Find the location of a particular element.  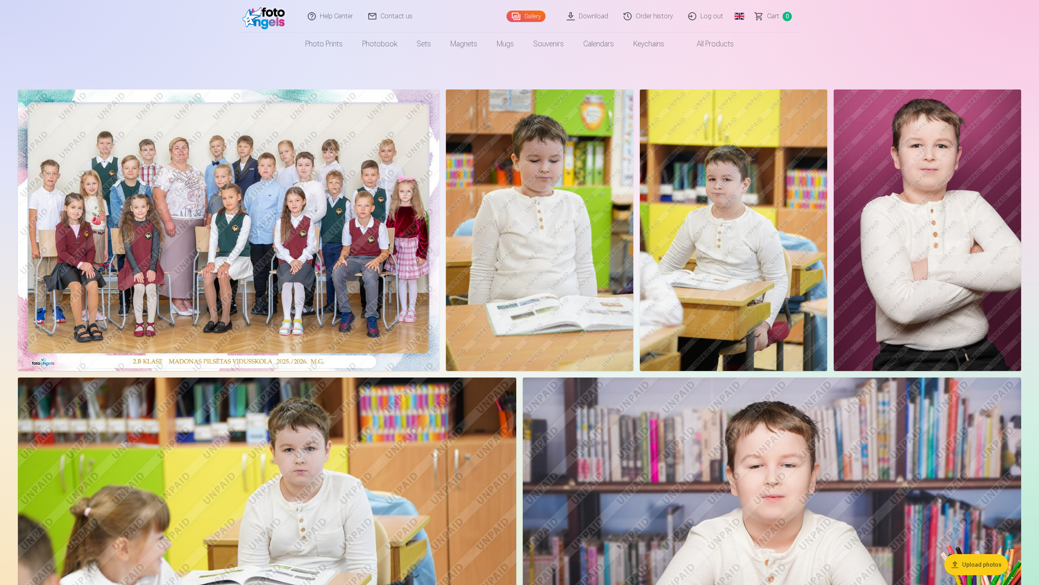

button: Upload photos is located at coordinates (976, 564).